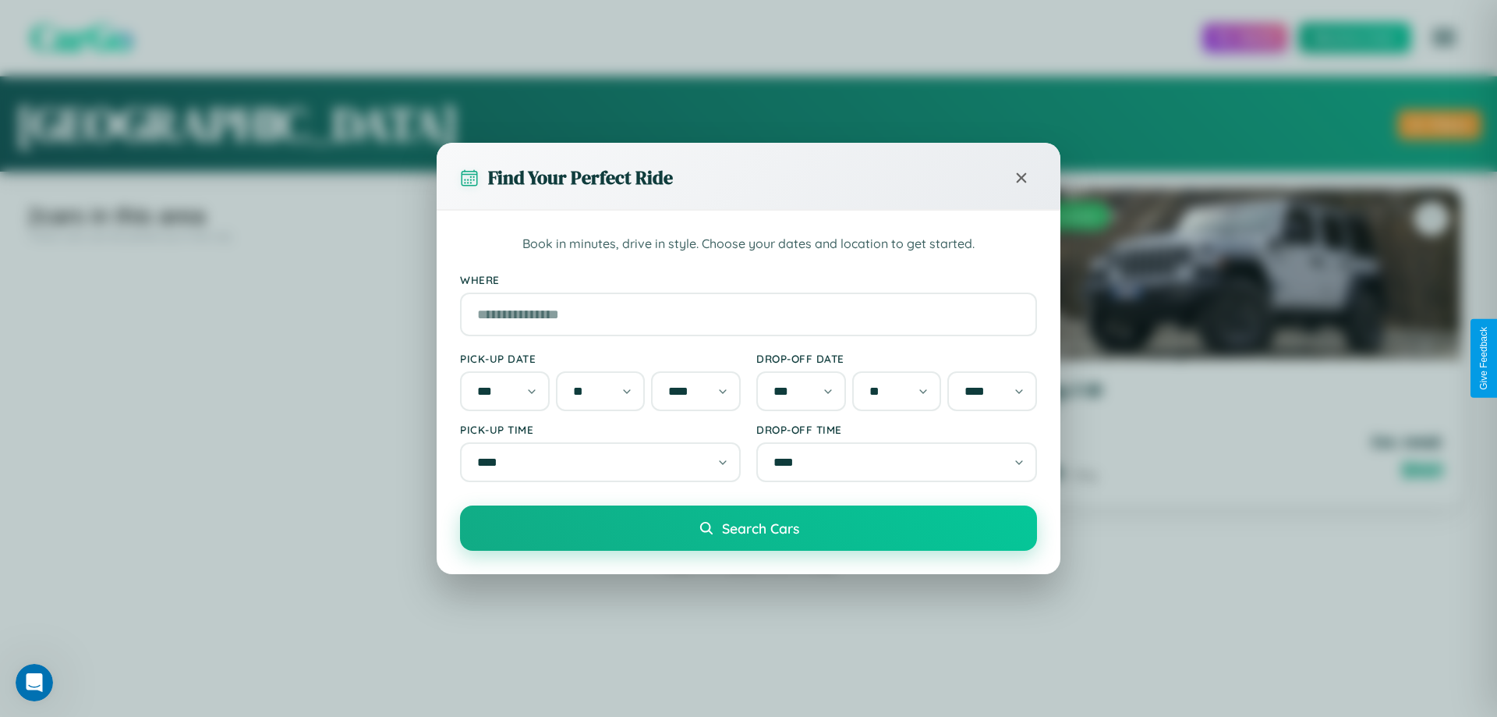 This screenshot has width=1497, height=717. What do you see at coordinates (749, 528) in the screenshot?
I see `button: Search Cars` at bounding box center [749, 528].